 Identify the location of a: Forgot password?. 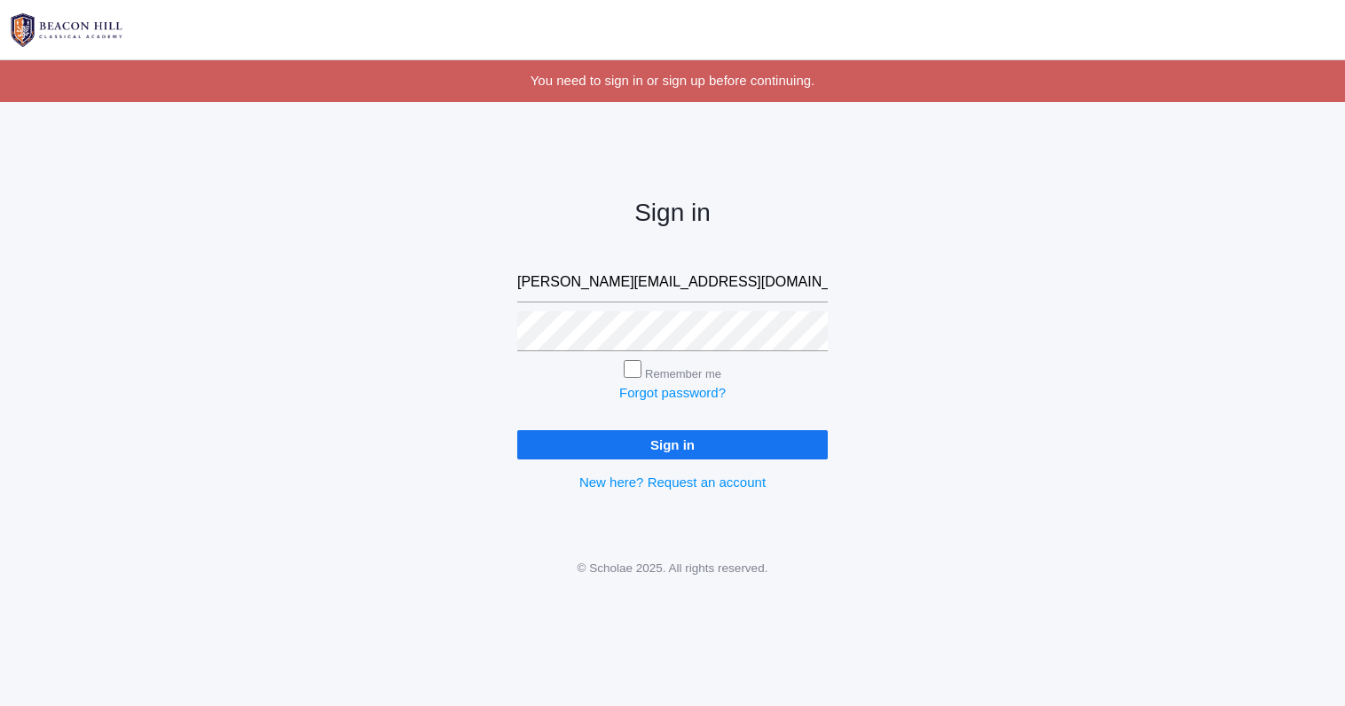
(673, 392).